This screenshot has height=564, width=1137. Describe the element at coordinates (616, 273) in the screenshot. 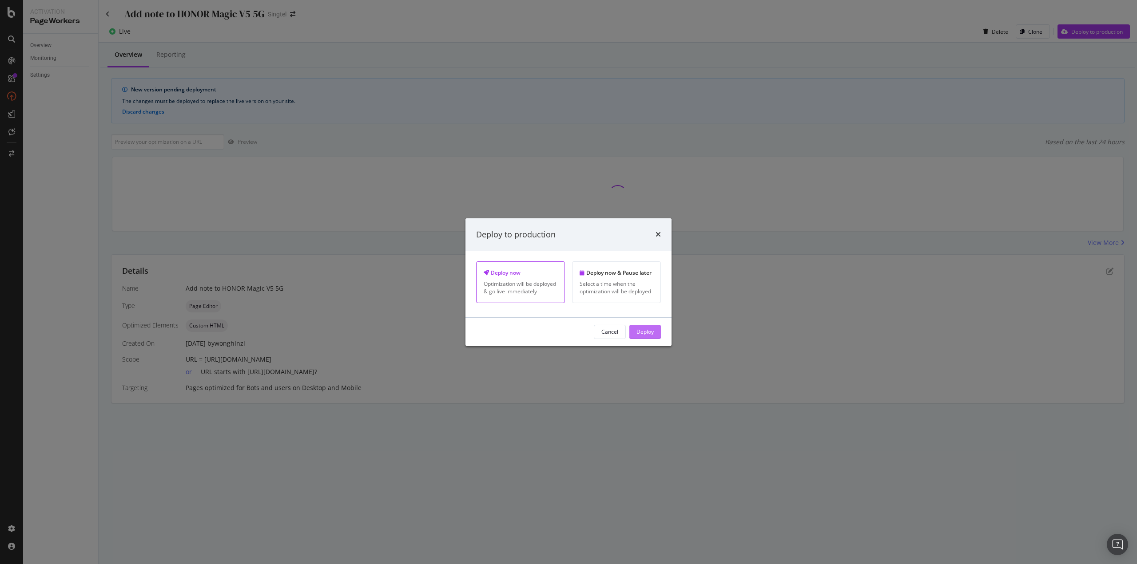

I see `div: Deploy now & Pause later` at that location.